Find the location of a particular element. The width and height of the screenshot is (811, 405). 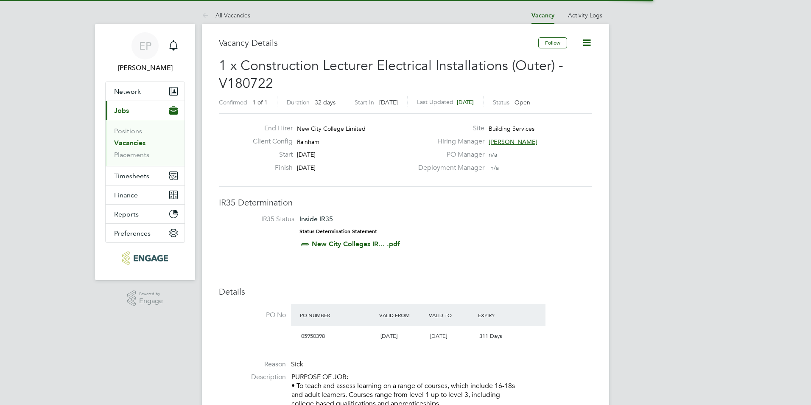

nav: Main navigation is located at coordinates (145, 152).